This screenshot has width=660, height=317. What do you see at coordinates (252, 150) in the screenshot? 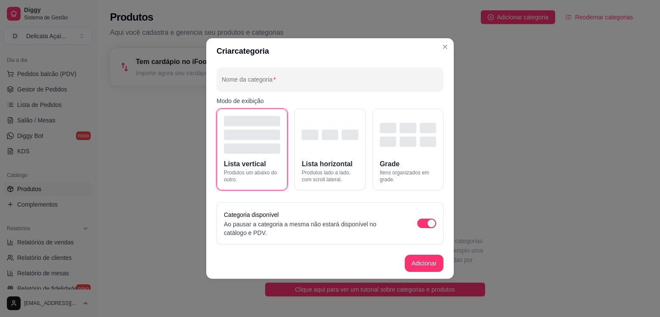
I see `button: Lista verticalProdutos um abaixo do outro.` at bounding box center [252, 150].